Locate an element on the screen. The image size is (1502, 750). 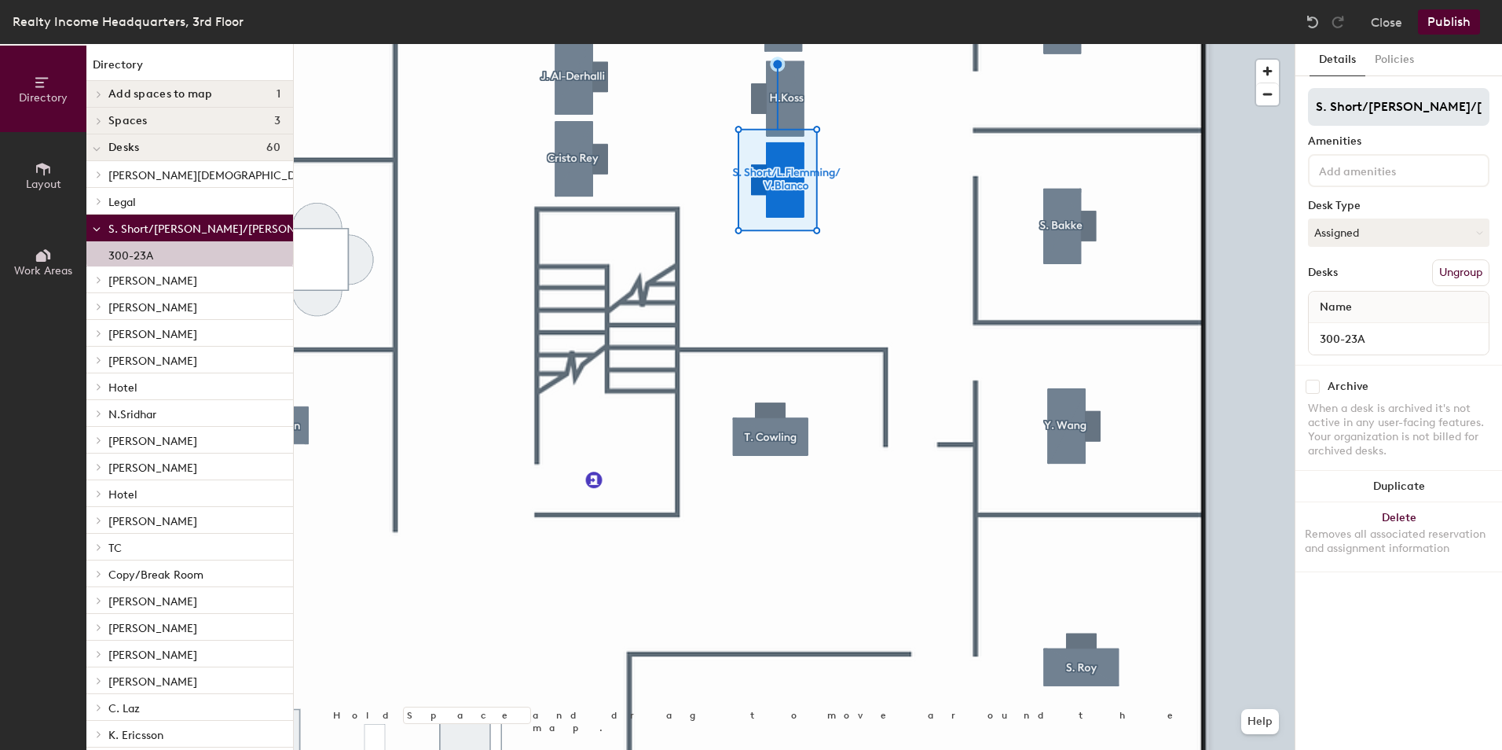
div: Archive is located at coordinates (1348, 387).